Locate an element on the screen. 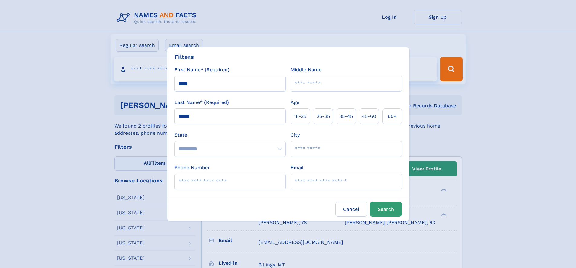  label: Last Name* (Required) is located at coordinates (202, 103).